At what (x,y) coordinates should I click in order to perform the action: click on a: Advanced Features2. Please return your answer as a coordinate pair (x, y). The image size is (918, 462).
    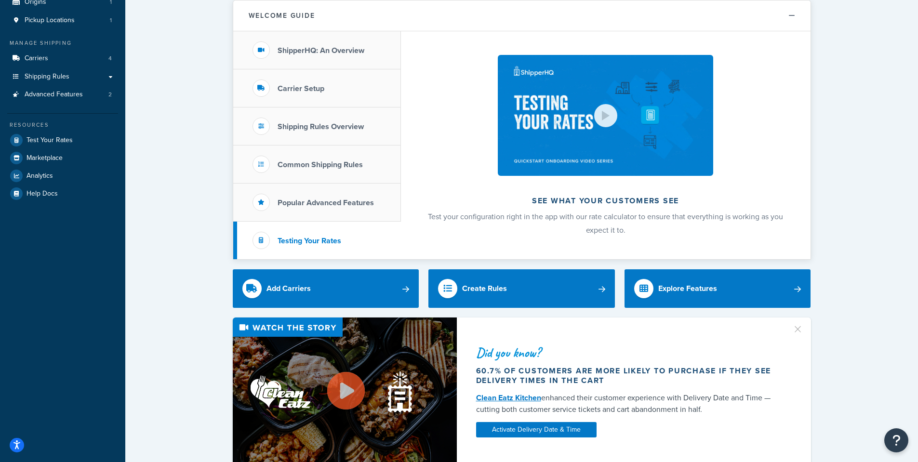
    Looking at the image, I should click on (63, 94).